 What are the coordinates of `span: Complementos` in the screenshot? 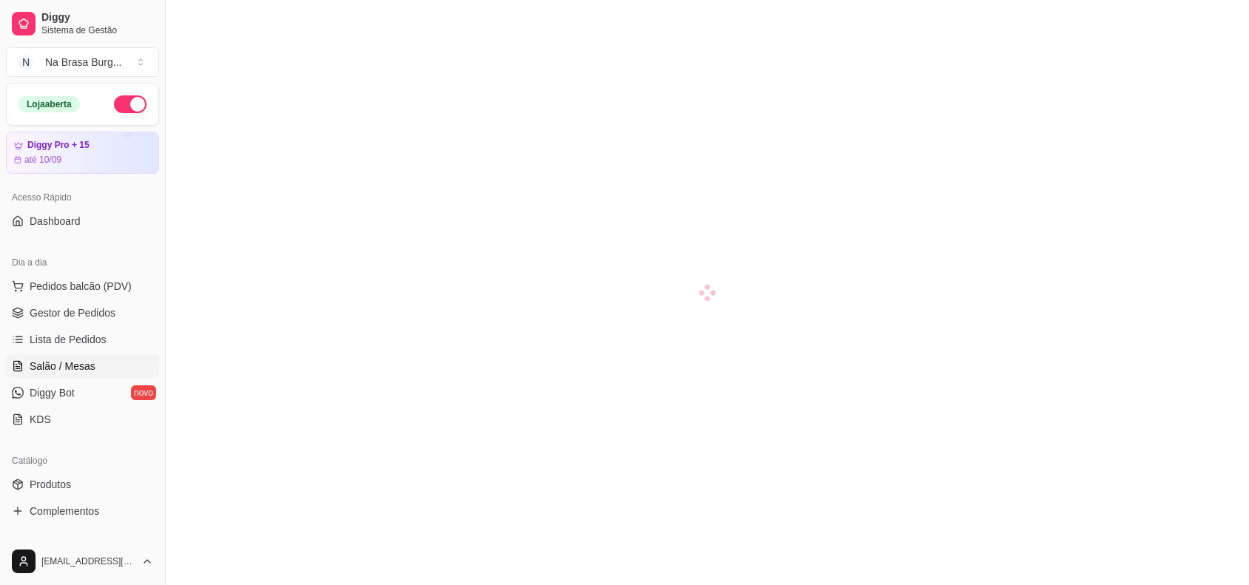 It's located at (64, 511).